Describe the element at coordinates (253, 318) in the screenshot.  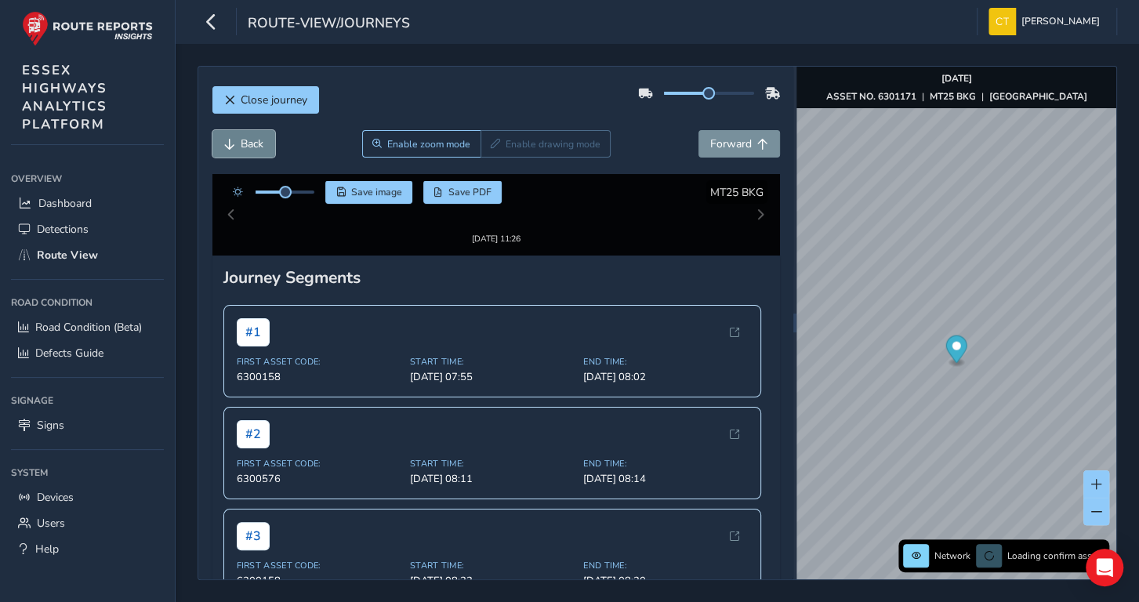
I see `span: # 1` at that location.